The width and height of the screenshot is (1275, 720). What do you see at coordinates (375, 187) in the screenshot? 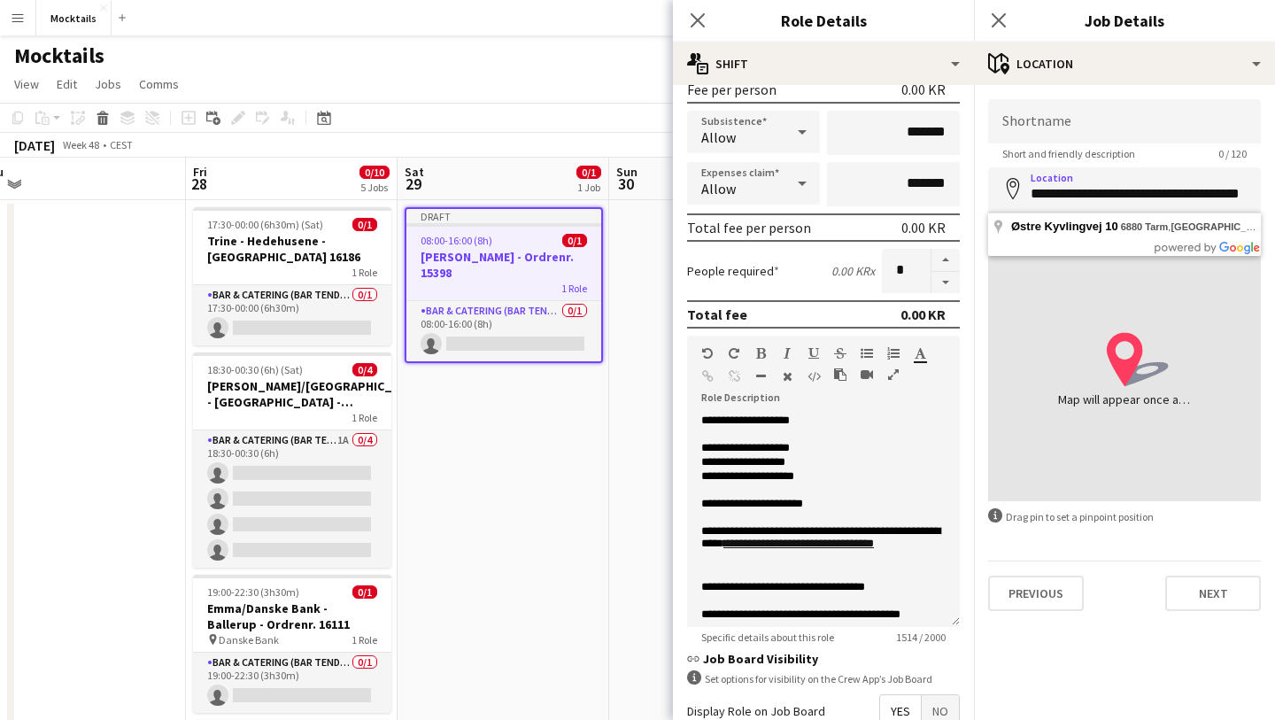
I see `div: 5 Jobs` at bounding box center [375, 187].